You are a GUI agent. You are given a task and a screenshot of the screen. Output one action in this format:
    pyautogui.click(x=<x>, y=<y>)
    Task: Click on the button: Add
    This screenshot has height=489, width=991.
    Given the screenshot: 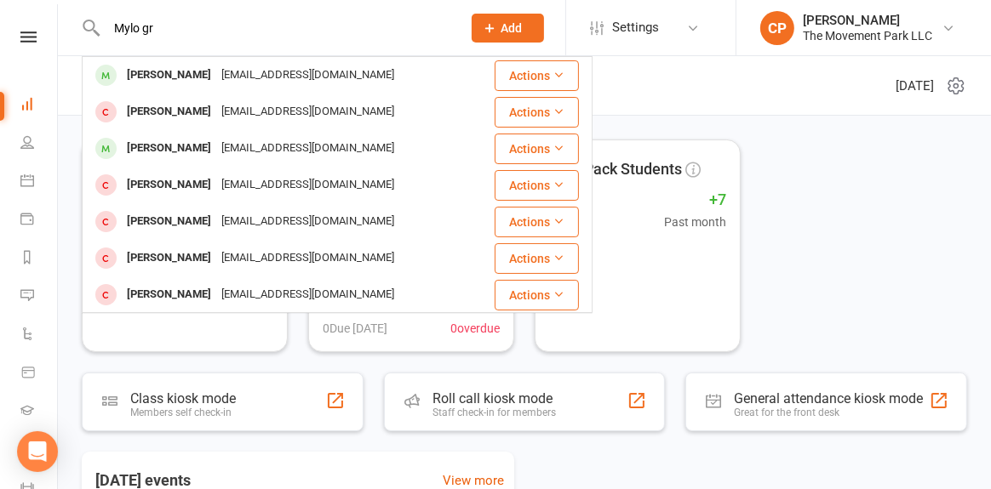 What is the action you would take?
    pyautogui.click(x=507, y=28)
    